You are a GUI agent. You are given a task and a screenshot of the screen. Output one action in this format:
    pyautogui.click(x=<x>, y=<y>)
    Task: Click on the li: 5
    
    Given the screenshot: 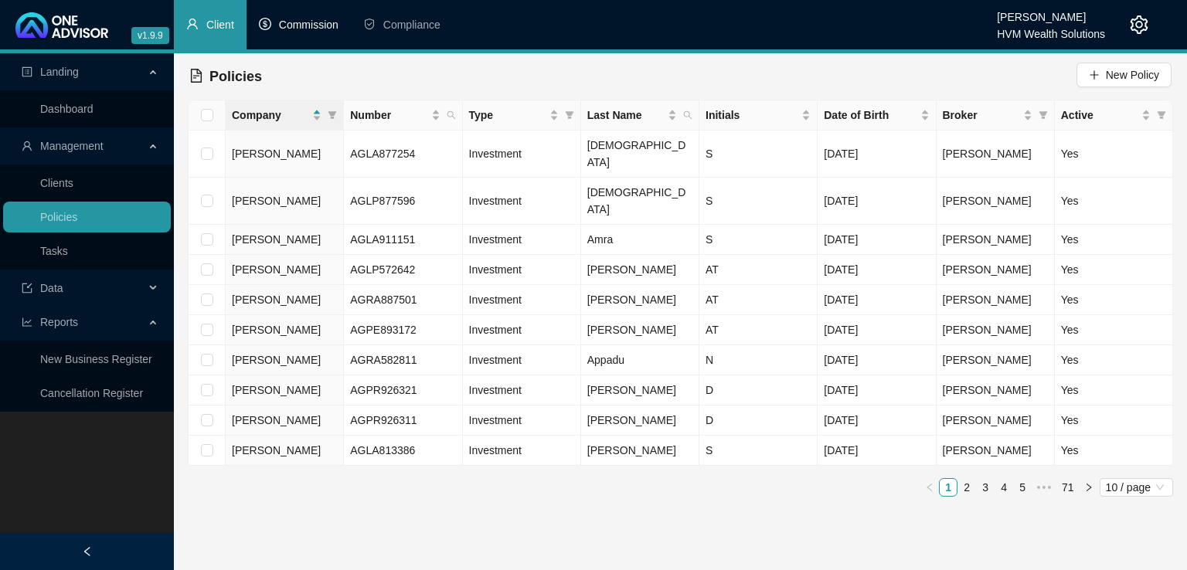 What is the action you would take?
    pyautogui.click(x=1022, y=488)
    